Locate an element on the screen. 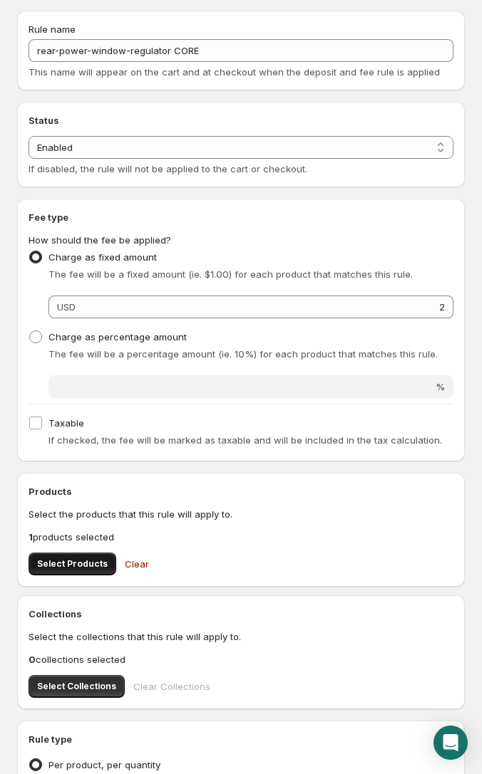 The width and height of the screenshot is (482, 774). span: If disabled, the rule will not be applied to the cart or checkout. is located at coordinates (167, 169).